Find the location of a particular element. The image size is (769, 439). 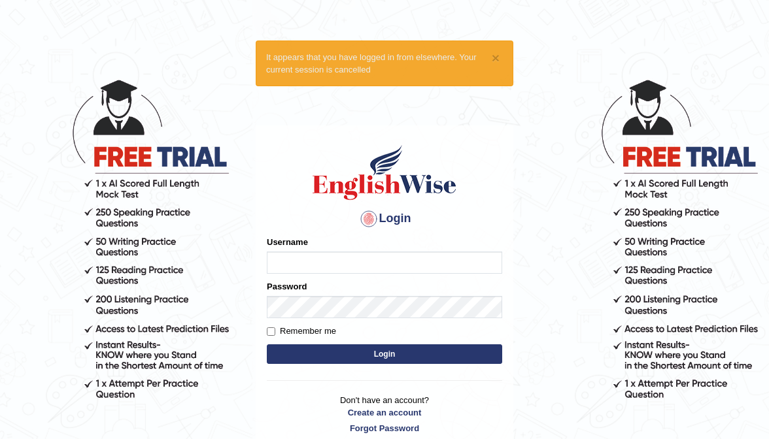

p: Don't have an account? is located at coordinates (384, 415).